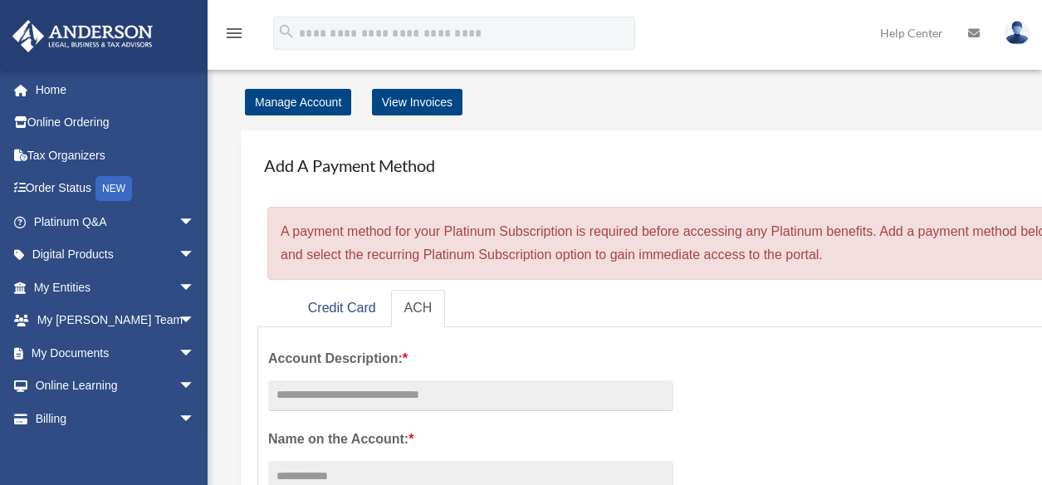 This screenshot has height=485, width=1042. What do you see at coordinates (115, 255) in the screenshot?
I see `a: Digital Productsarrow_drop_down` at bounding box center [115, 255].